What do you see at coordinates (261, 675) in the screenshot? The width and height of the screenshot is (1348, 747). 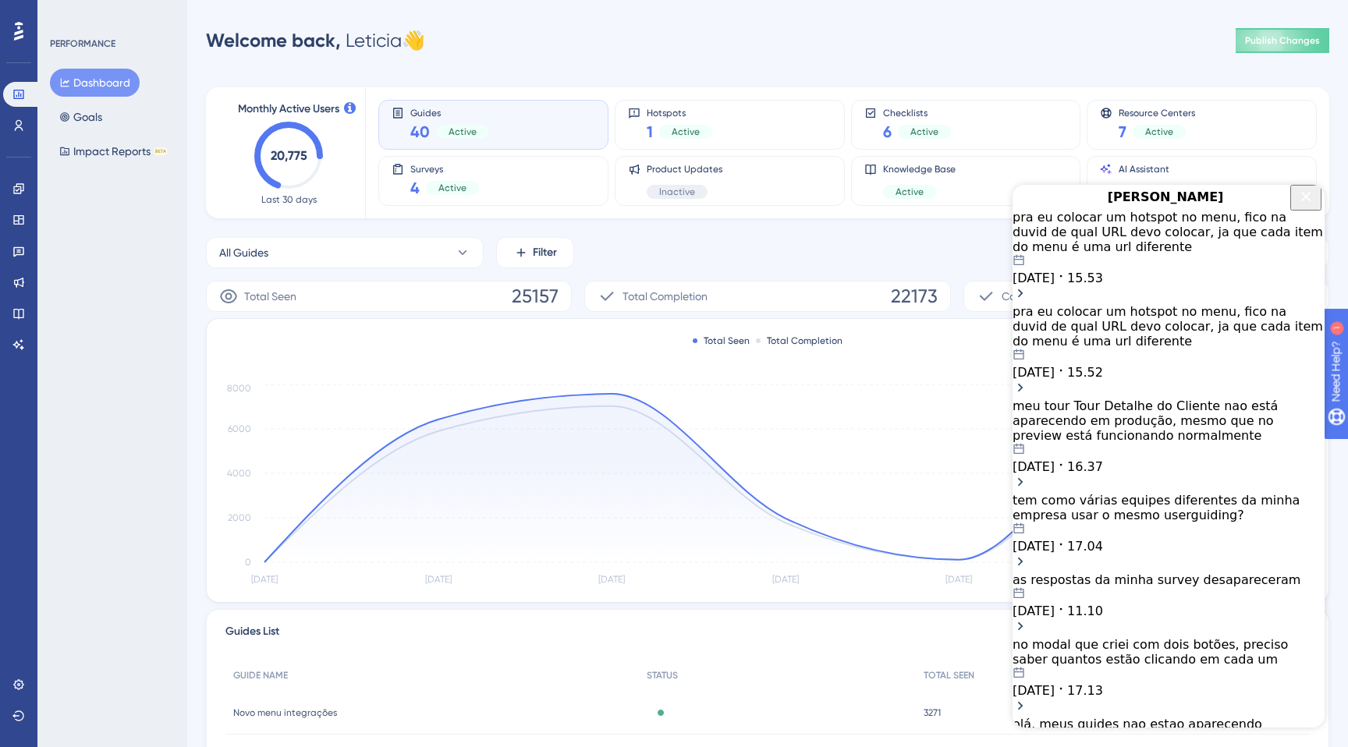 I see `span: GUIDE NAME` at bounding box center [261, 675].